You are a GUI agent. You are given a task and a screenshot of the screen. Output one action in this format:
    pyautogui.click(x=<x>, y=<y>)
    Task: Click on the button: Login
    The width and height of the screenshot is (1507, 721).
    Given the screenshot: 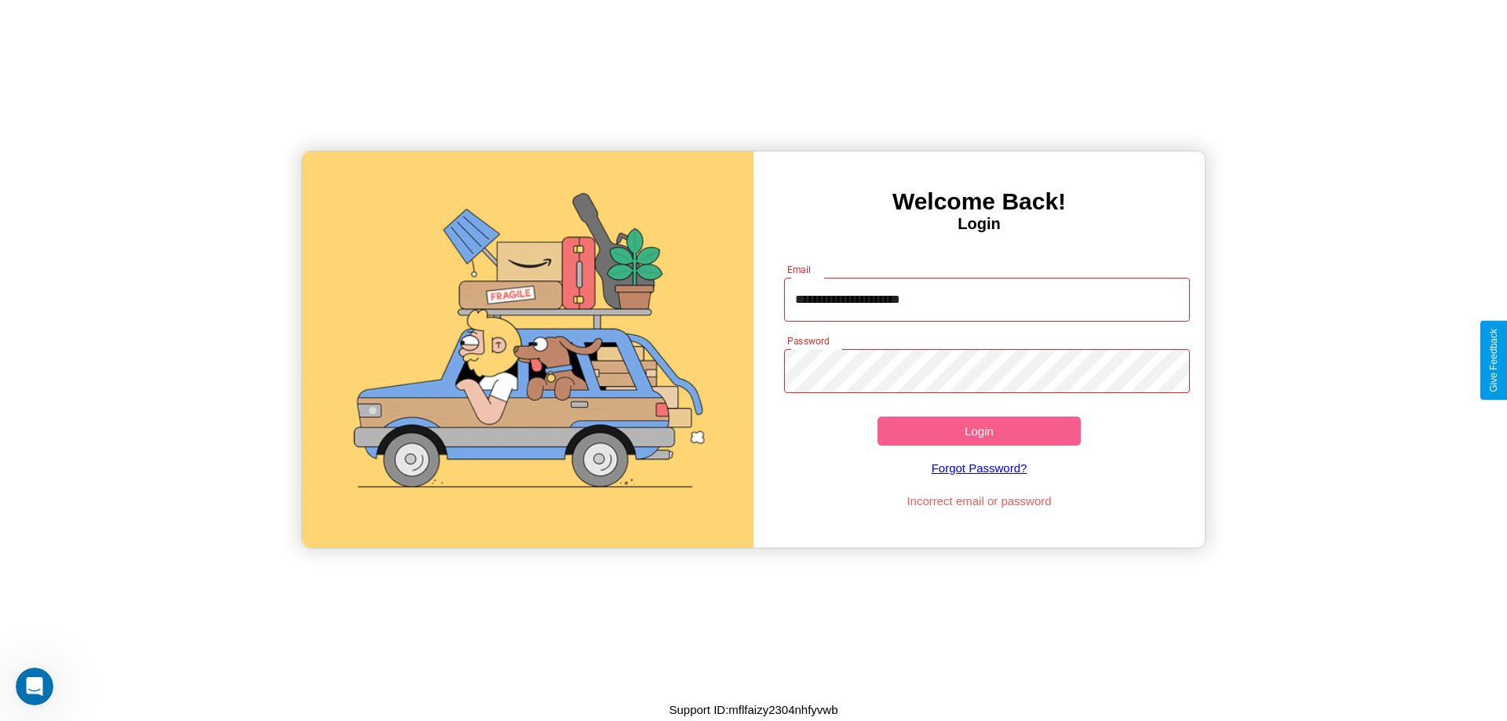 What is the action you would take?
    pyautogui.click(x=979, y=431)
    